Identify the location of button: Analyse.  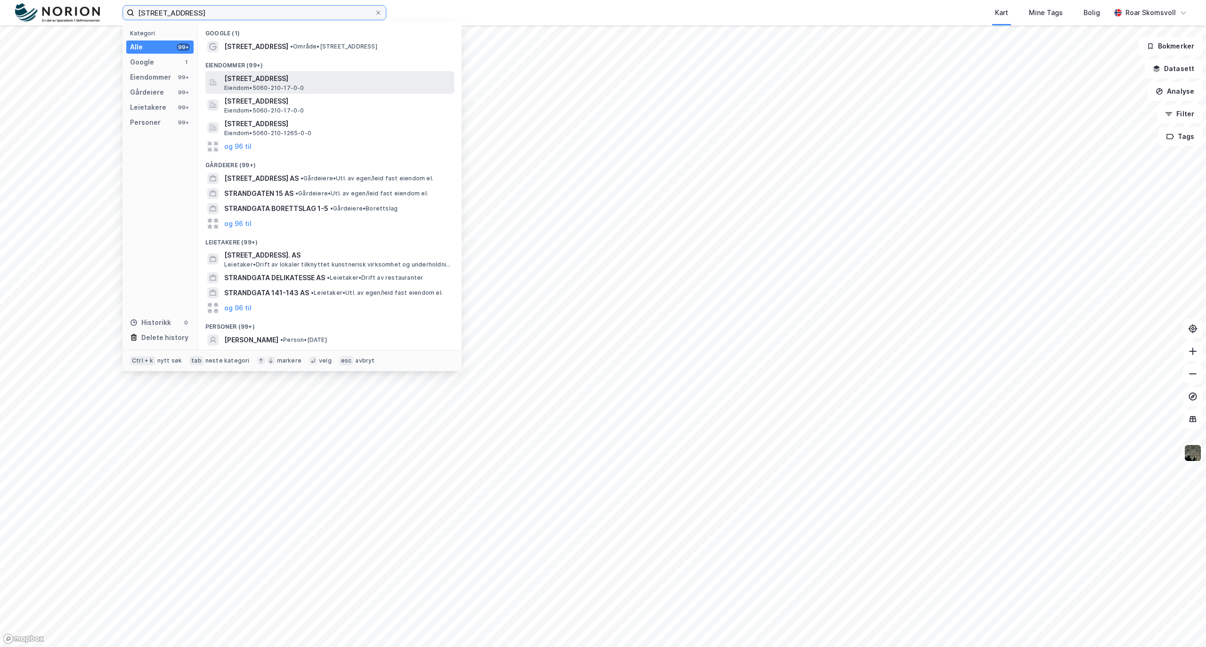
(1175, 91).